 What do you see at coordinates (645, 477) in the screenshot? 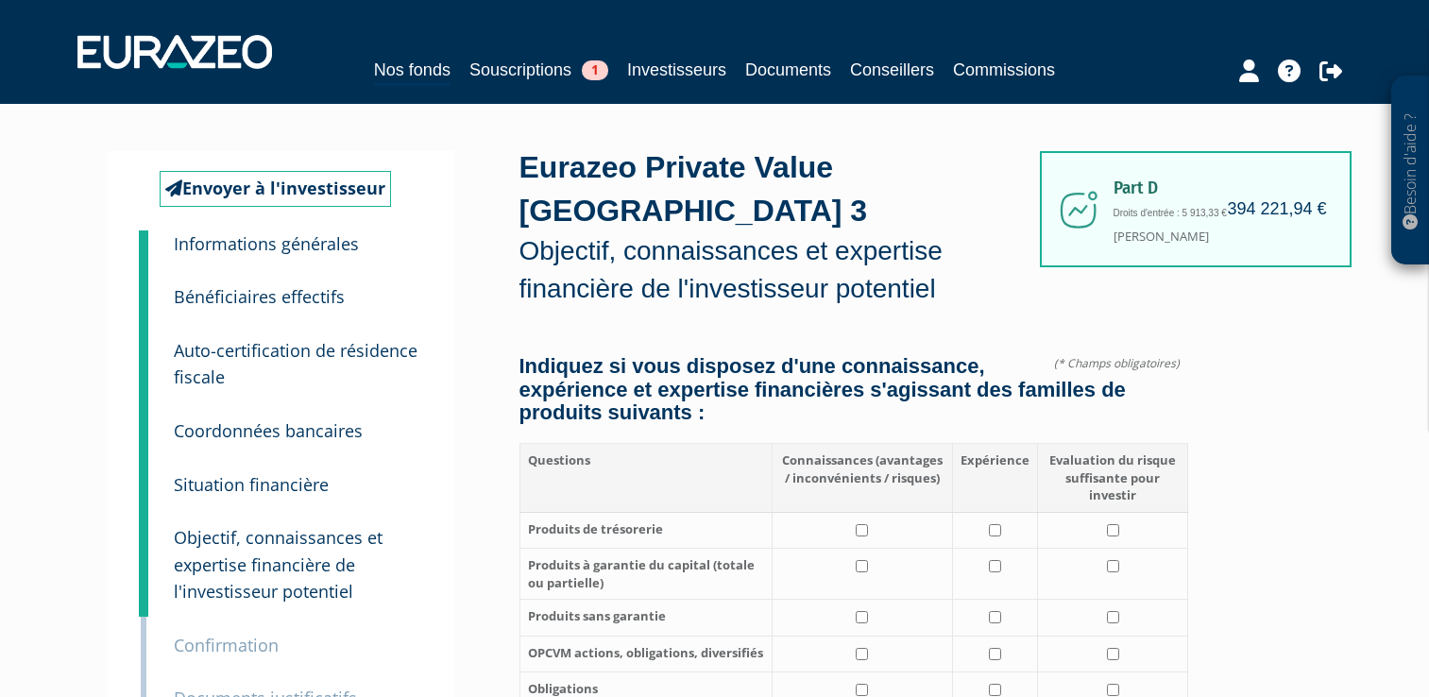
I see `th: Questions` at bounding box center [645, 477].